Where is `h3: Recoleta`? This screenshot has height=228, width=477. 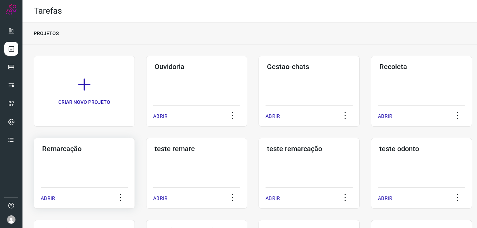 h3: Recoleta is located at coordinates (421, 67).